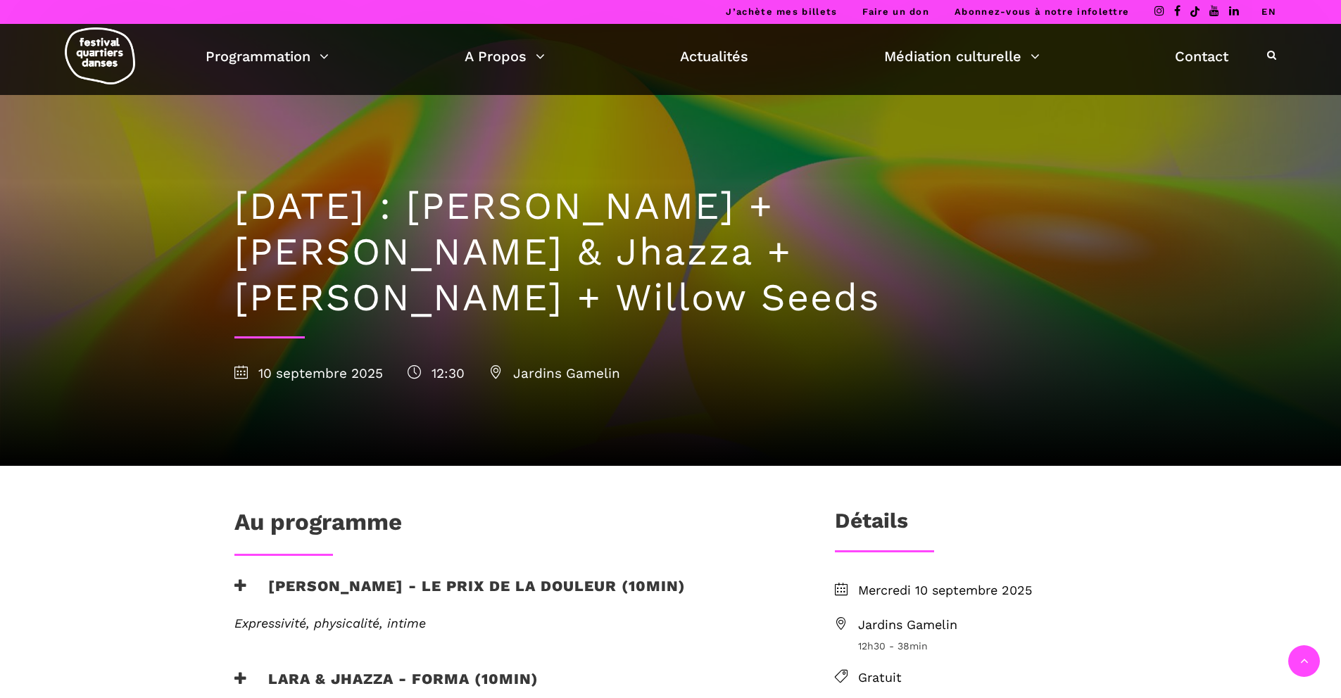  I want to click on a: Abonnez-vous à notre infolettre, so click(1042, 11).